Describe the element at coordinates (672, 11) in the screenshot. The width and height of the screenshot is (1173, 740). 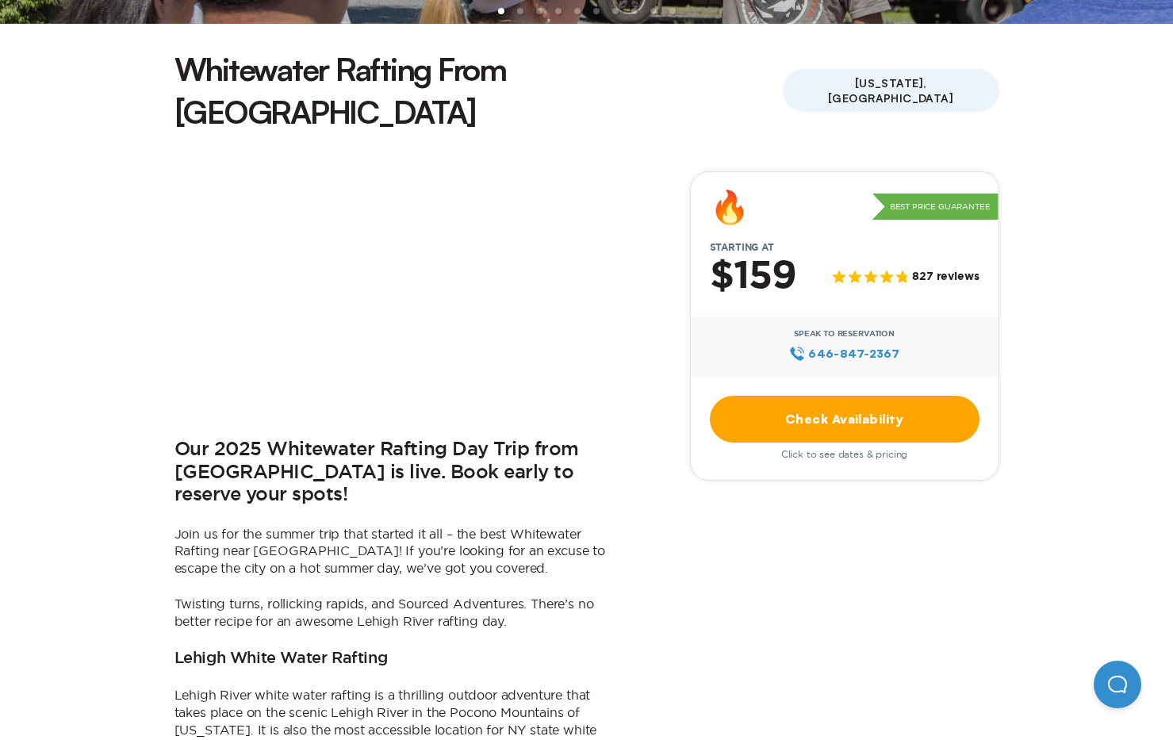
I see `li: slide item 10` at that location.